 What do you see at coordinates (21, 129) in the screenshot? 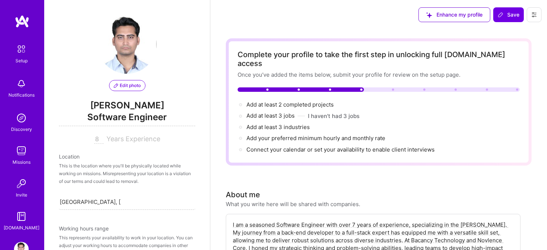
I see `div: Discovery` at bounding box center [21, 129].